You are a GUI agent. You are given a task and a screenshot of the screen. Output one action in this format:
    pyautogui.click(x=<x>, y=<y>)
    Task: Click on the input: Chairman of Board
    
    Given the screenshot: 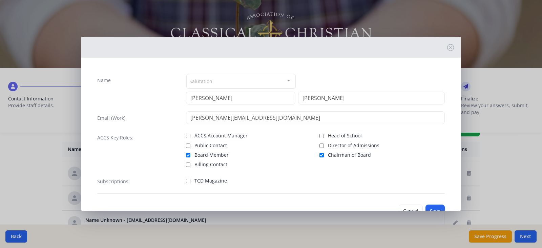 What is the action you would take?
    pyautogui.click(x=321, y=155)
    